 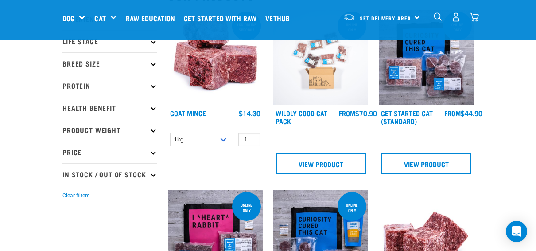 I want to click on a: Vethub, so click(x=280, y=18).